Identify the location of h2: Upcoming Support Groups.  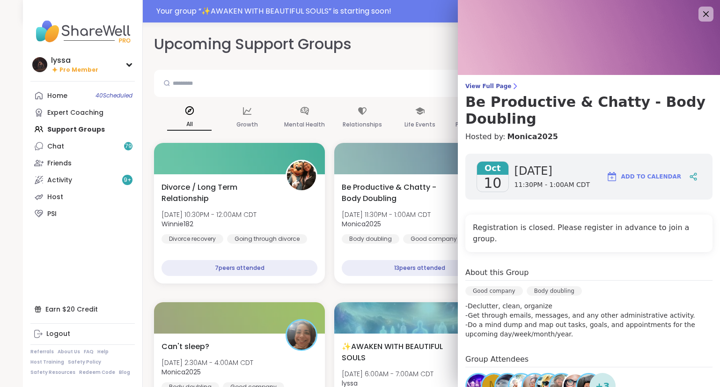
(253, 44).